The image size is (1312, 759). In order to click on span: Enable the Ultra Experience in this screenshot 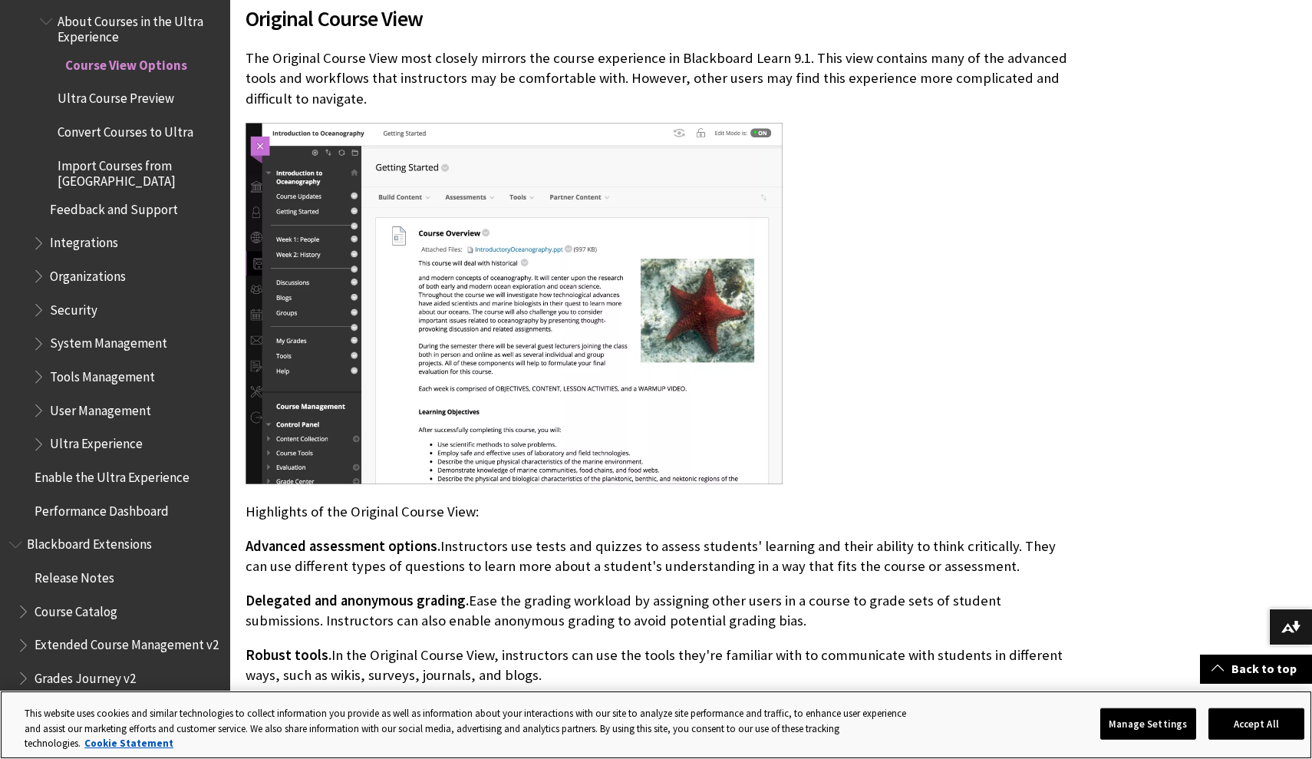, I will do `click(112, 474)`.